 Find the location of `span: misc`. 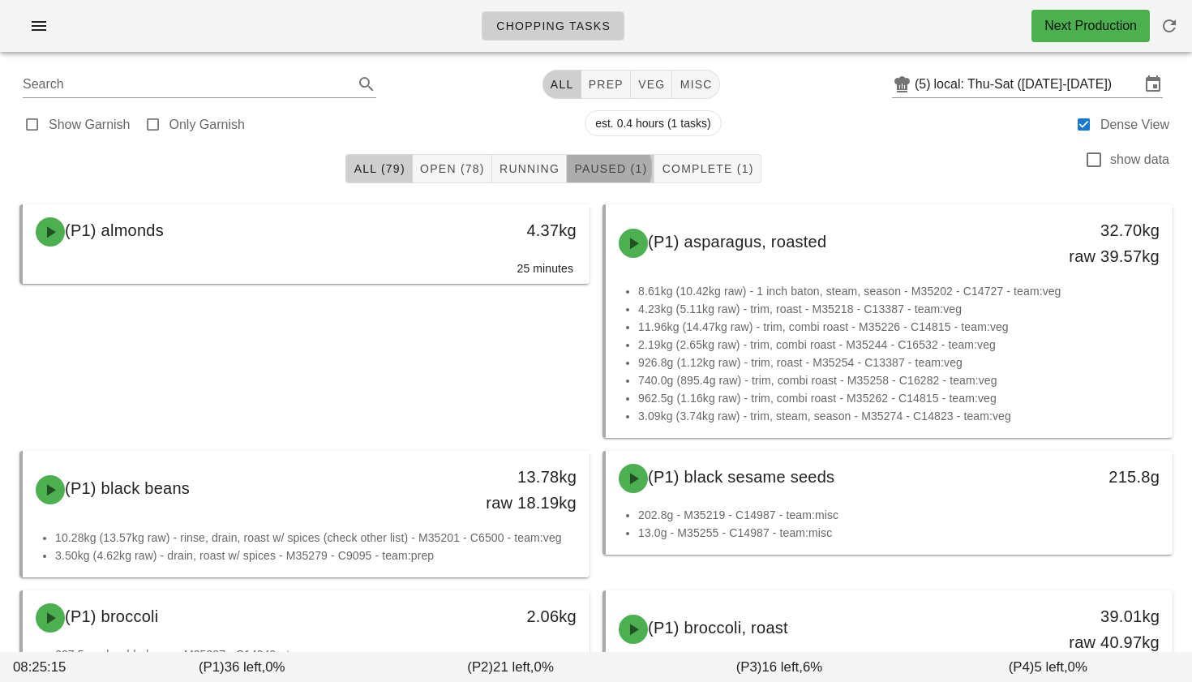

span: misc is located at coordinates (695, 84).